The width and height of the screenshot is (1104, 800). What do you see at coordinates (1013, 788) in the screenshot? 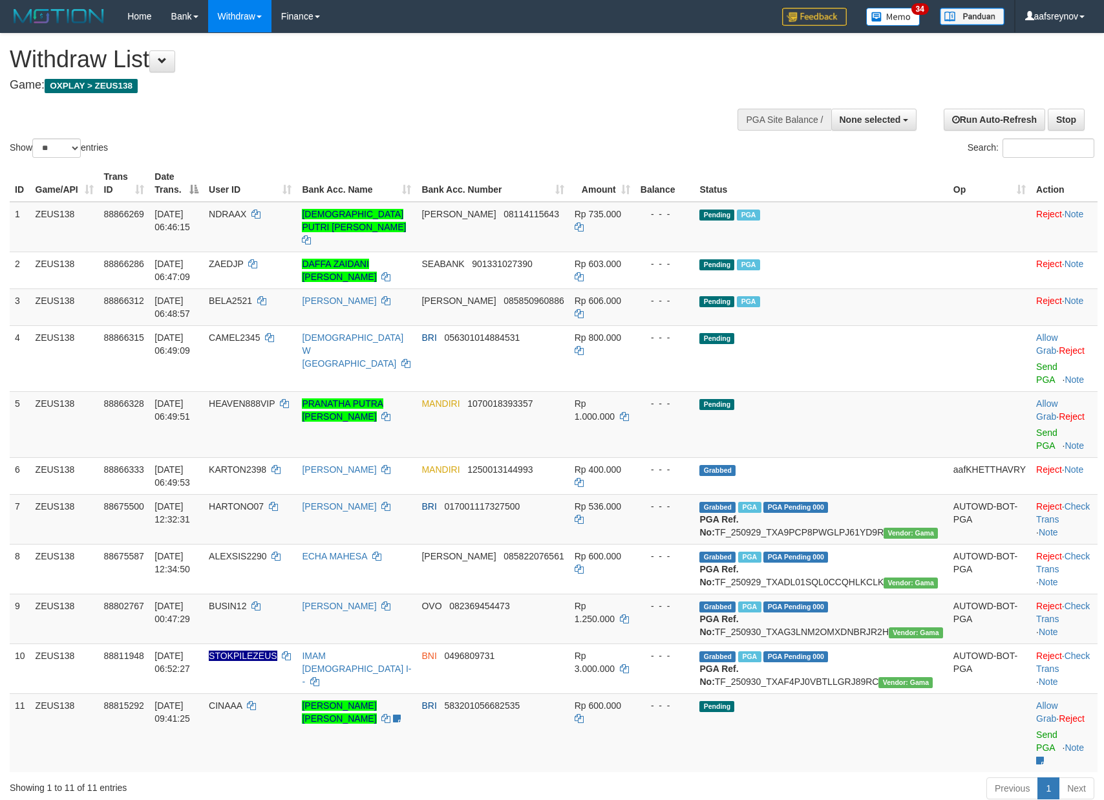
I see `a: Previous` at bounding box center [1013, 788].